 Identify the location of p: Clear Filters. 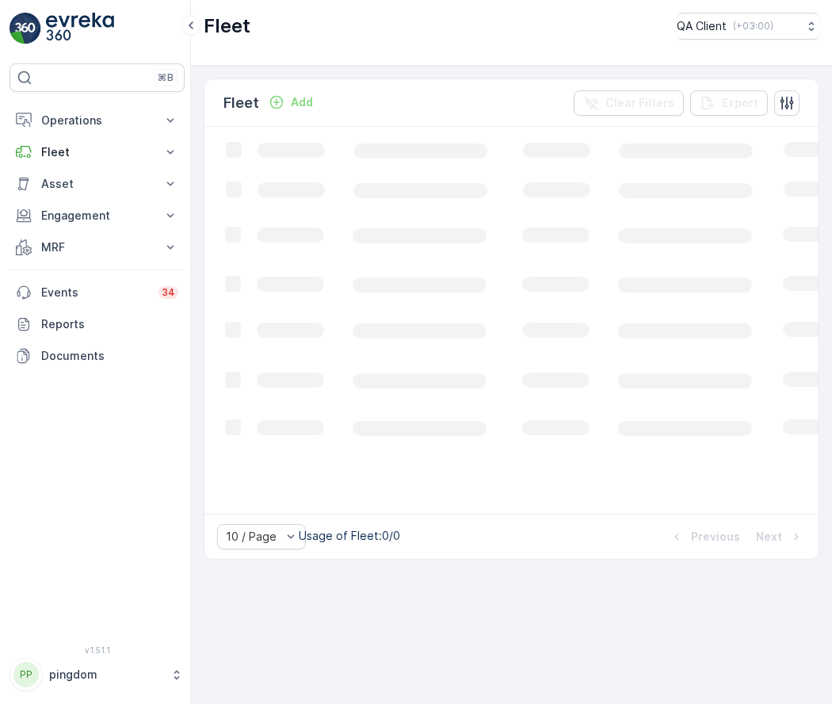
(640, 103).